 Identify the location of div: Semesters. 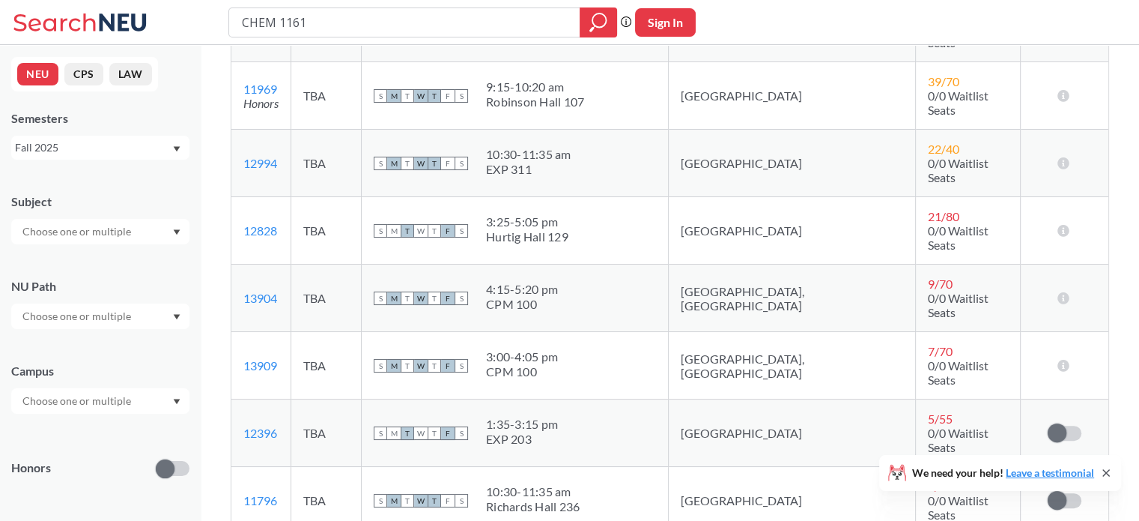
(100, 118).